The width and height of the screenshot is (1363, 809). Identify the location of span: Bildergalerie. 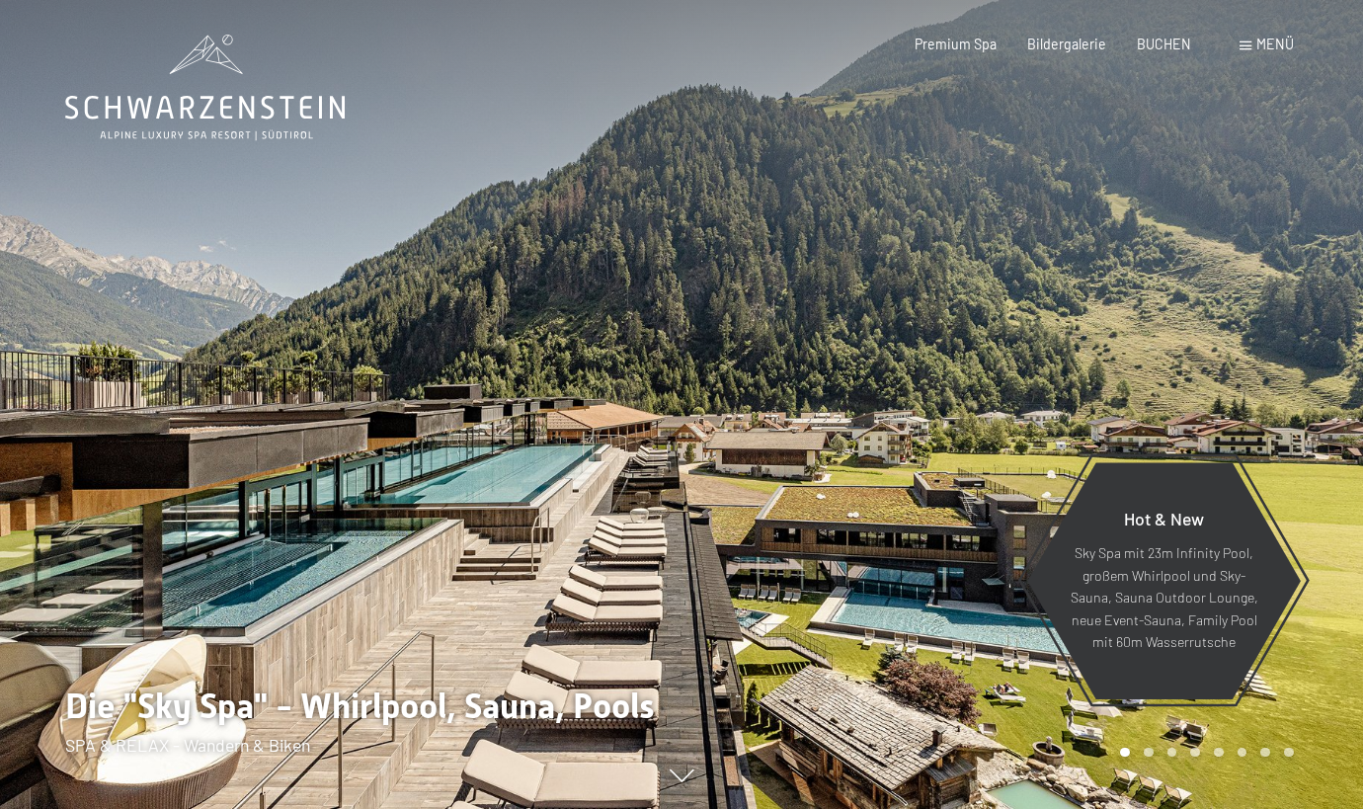
(1067, 43).